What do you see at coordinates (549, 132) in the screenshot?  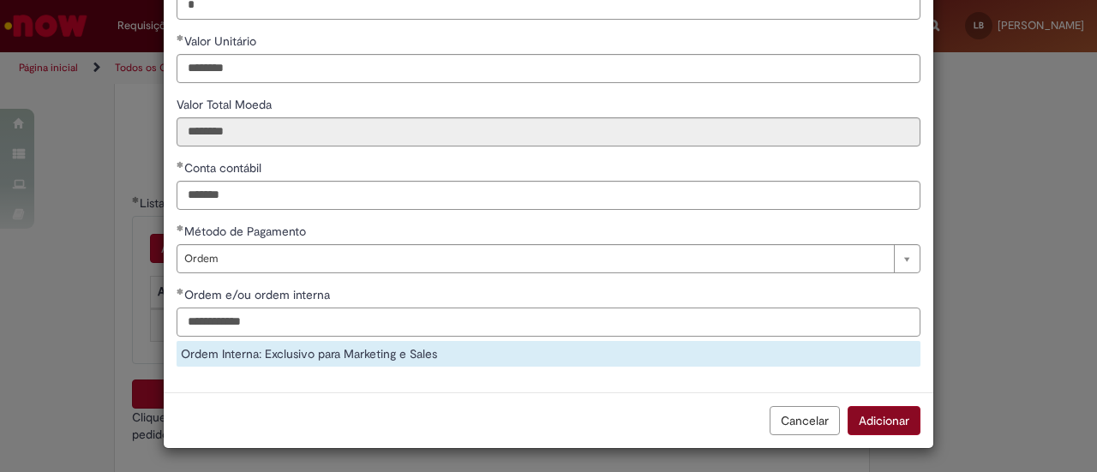 I see `input: Valor Total Moeda` at bounding box center [549, 132].